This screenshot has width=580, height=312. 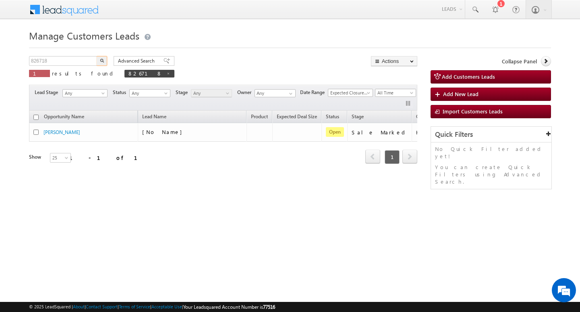 What do you see at coordinates (358, 117) in the screenshot?
I see `a: Stage` at bounding box center [358, 117].